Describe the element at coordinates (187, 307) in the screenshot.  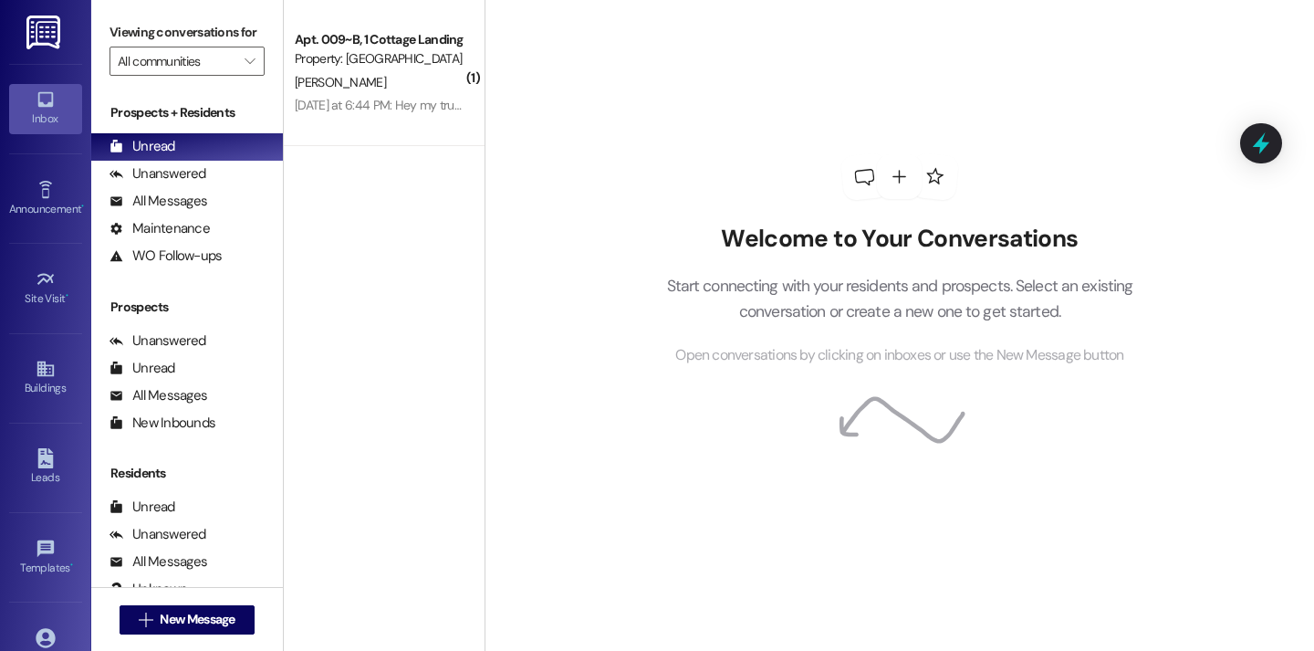
I see `div: Prospects` at that location.